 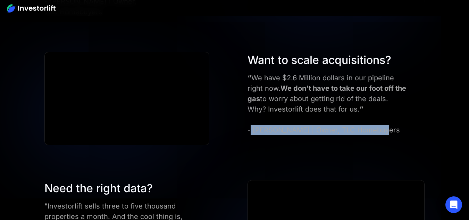 What do you see at coordinates (327, 104) in the screenshot?
I see `div: We have $2.6 Million dollars in our pipeline right now. to worry about getting rid of the deals. ...` at bounding box center [327, 104].